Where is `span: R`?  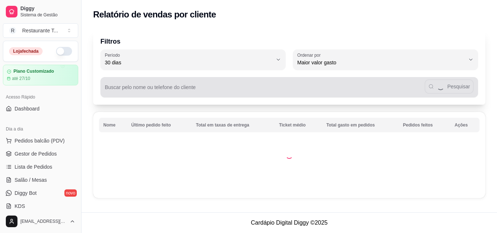 span: R is located at coordinates (13, 31).